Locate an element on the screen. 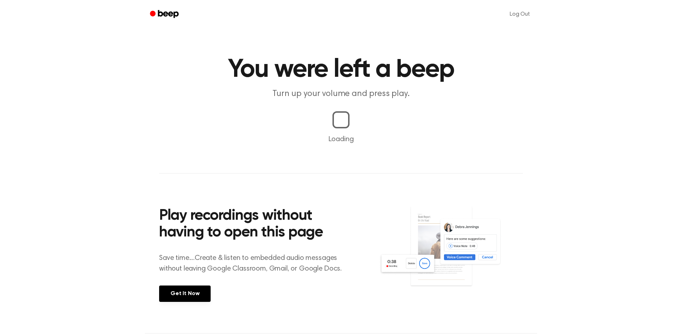 This screenshot has height=336, width=682. a: Get It Now is located at coordinates (185, 294).